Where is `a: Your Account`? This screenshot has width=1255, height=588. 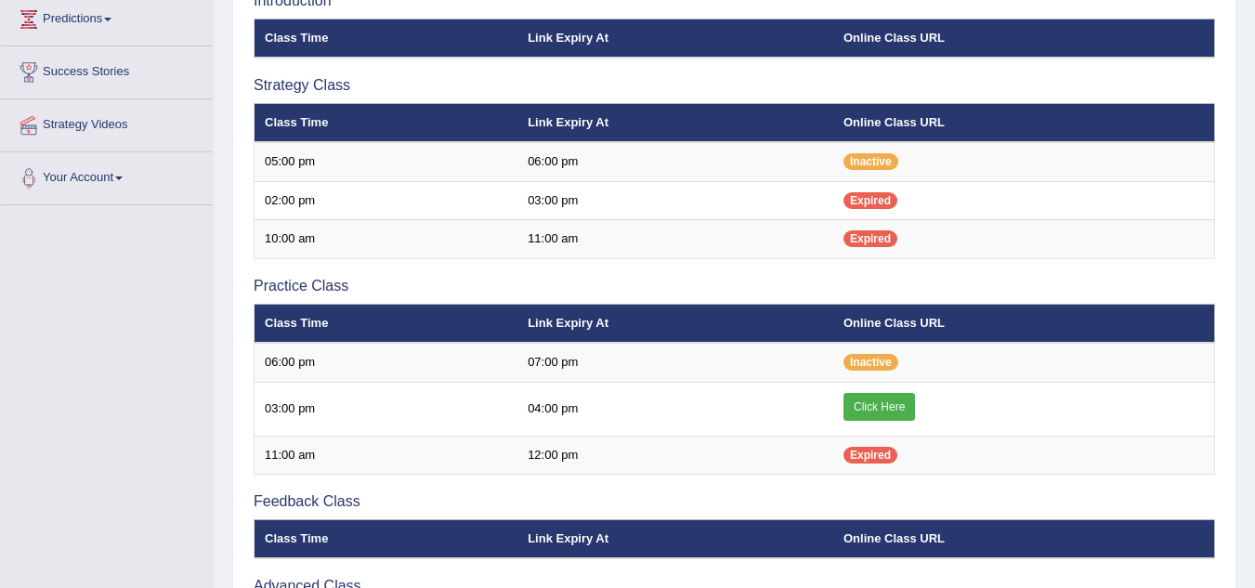 a: Your Account is located at coordinates (107, 176).